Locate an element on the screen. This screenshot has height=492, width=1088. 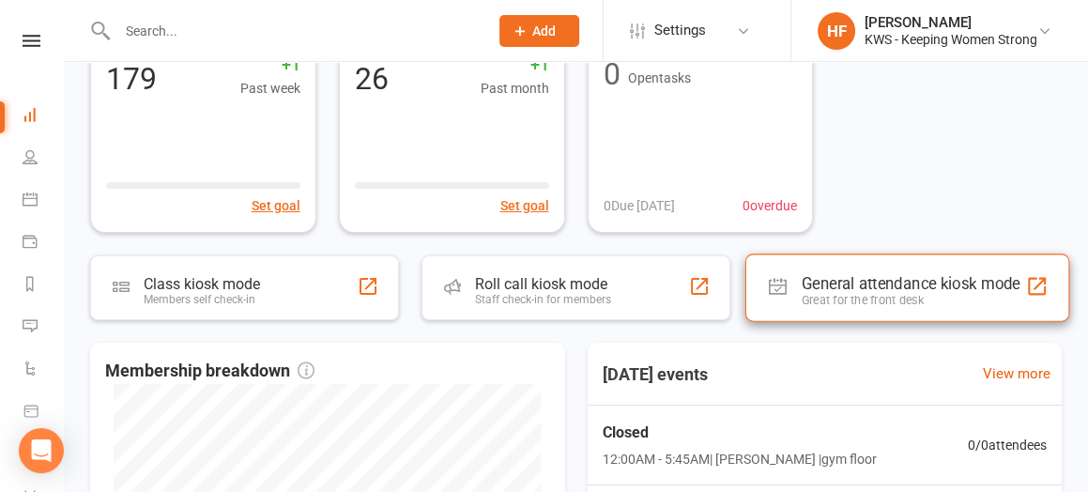
div: 26 is located at coordinates (372, 79).